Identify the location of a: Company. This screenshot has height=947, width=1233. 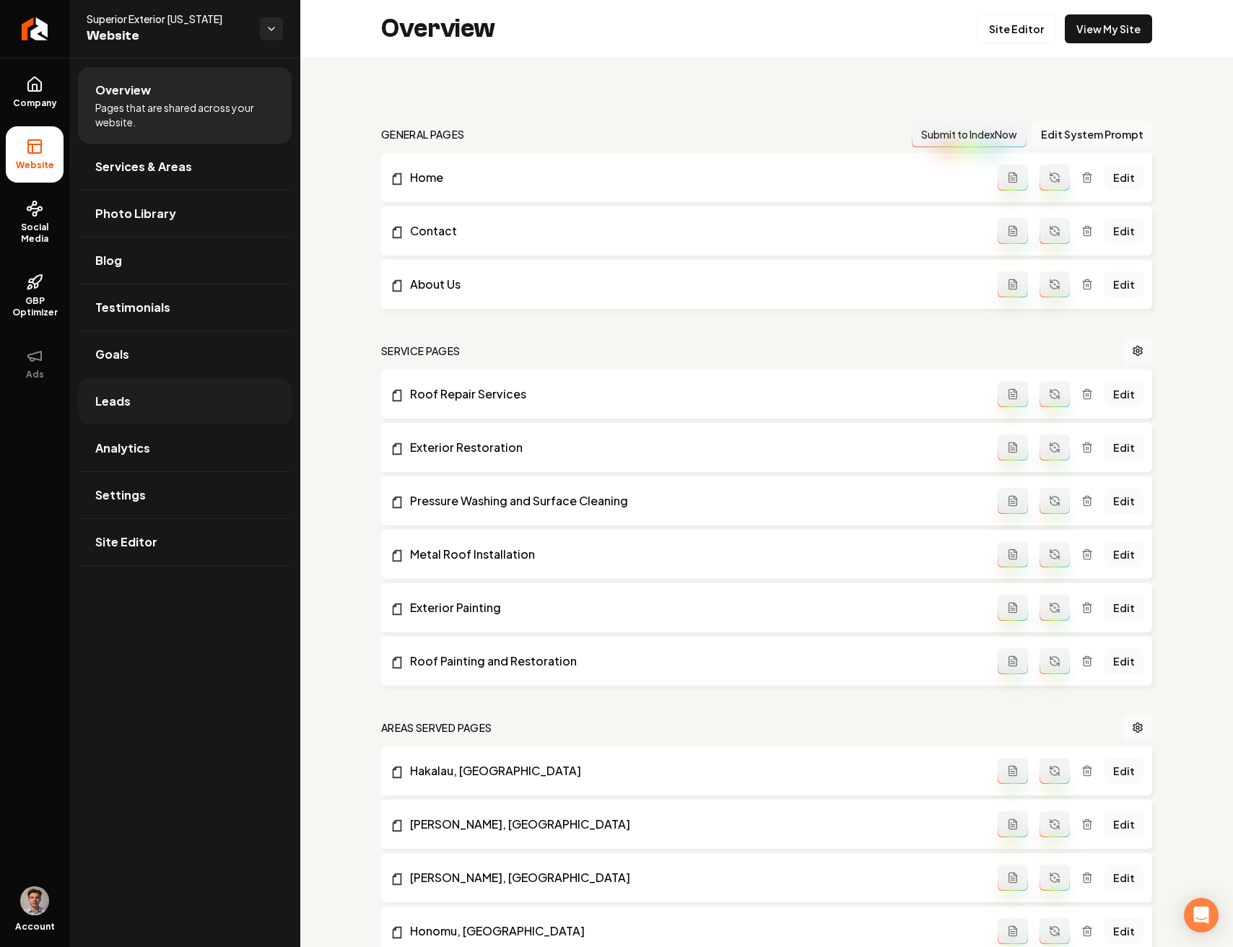
(35, 92).